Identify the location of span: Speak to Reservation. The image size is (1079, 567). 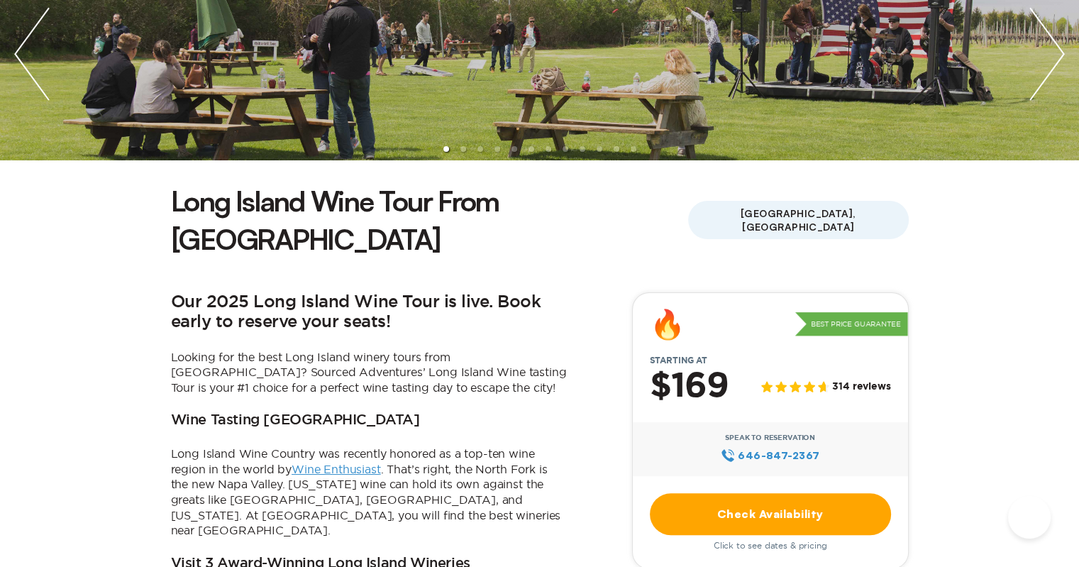
(769, 438).